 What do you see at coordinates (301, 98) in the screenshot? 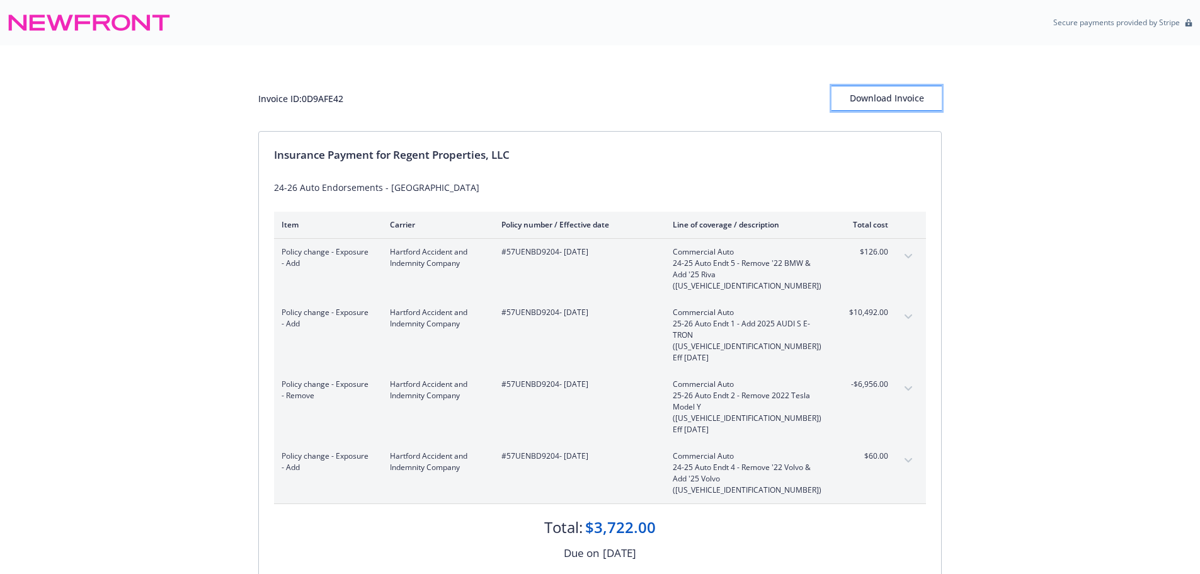
I see `div: Invoice ID: 0D9AFE42` at bounding box center [301, 98].